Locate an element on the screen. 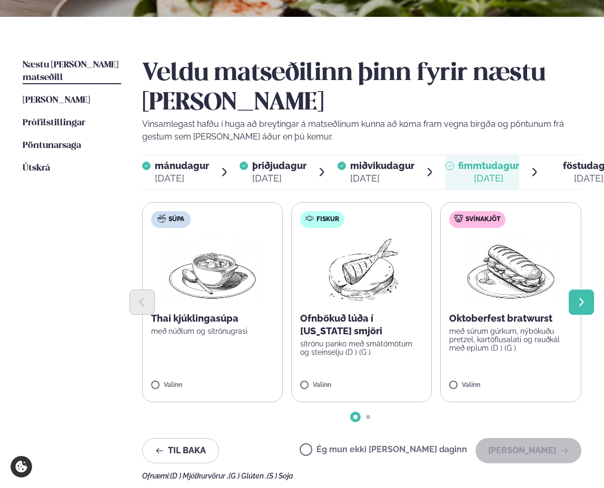 This screenshot has width=604, height=488. a: Pöntunarsaga is located at coordinates (52, 146).